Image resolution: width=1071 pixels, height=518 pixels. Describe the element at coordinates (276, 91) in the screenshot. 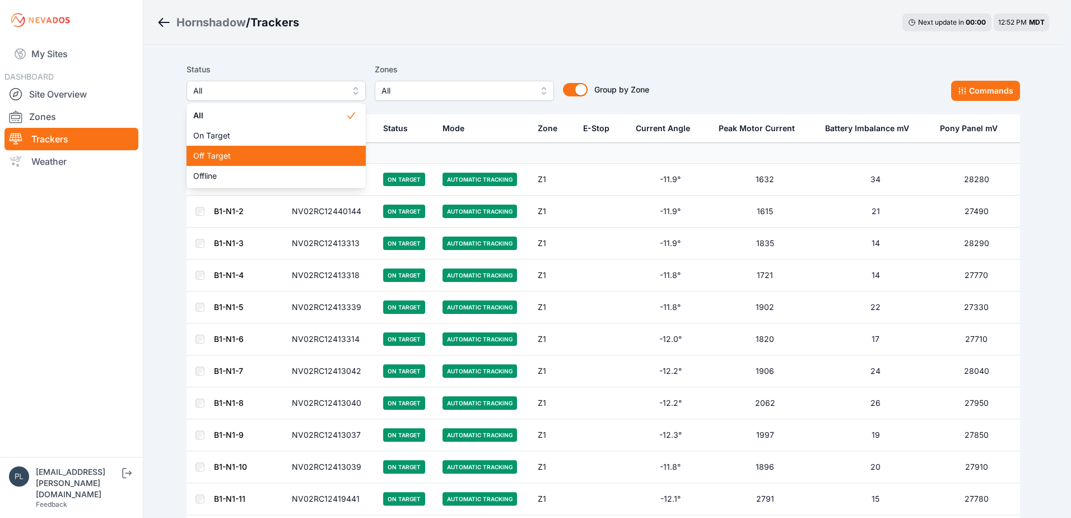

I see `button: All` at that location.